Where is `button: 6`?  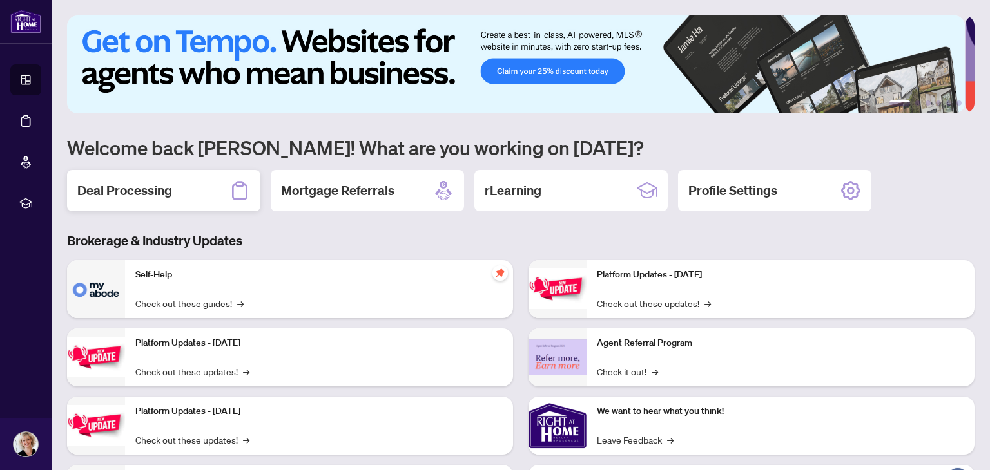
button: 6 is located at coordinates (959, 103).